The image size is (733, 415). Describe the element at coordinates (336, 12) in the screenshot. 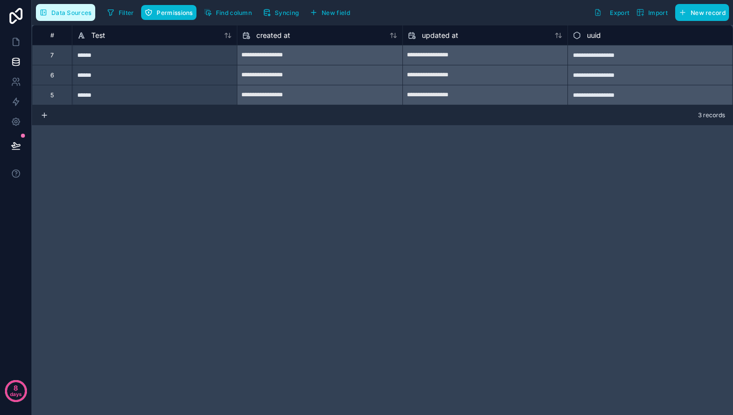

I see `span: New field` at that location.